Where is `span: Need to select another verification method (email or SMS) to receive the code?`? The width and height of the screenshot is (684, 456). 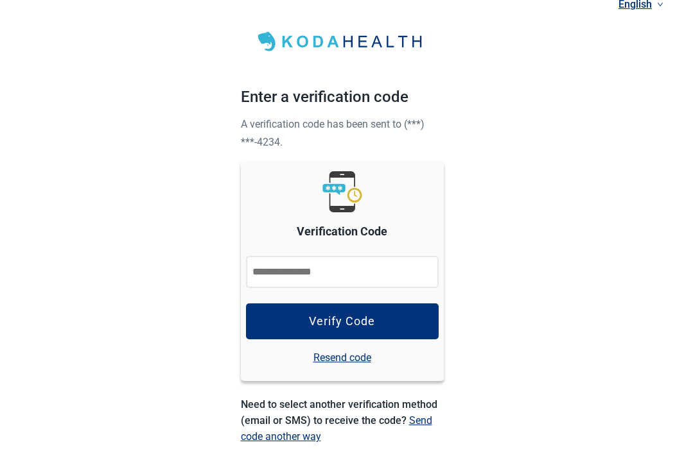 span: Need to select another verification method (email or SMS) to receive the code? is located at coordinates (339, 413).